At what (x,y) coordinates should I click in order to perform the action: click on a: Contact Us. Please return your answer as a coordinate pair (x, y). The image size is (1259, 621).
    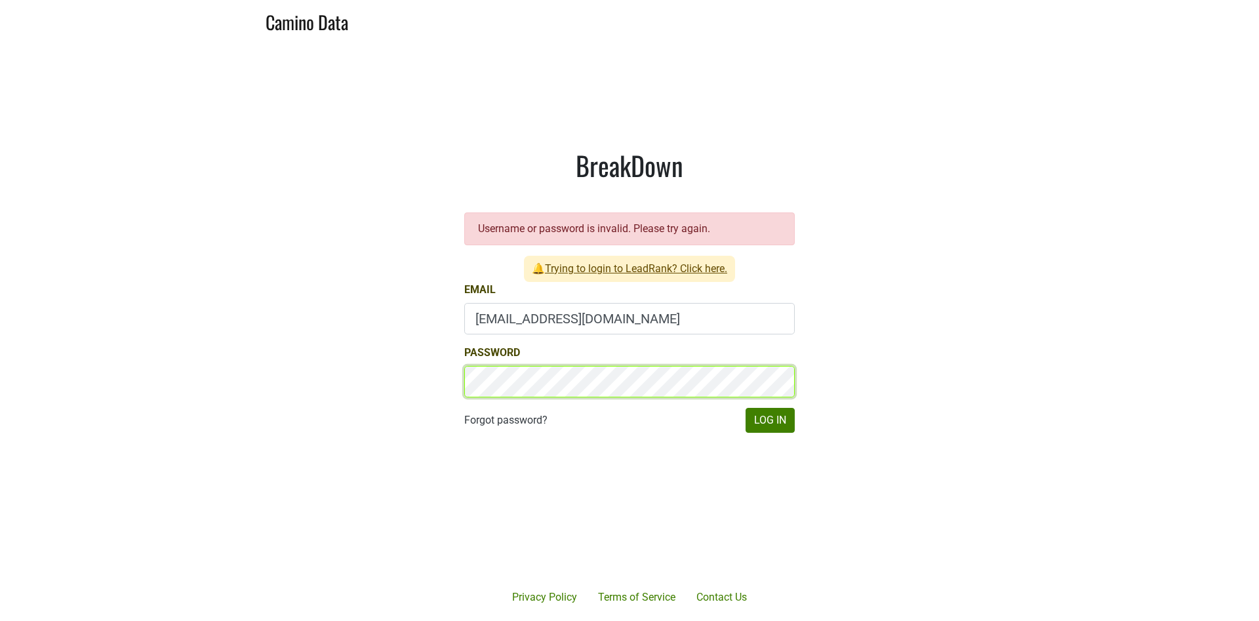
    Looking at the image, I should click on (721, 597).